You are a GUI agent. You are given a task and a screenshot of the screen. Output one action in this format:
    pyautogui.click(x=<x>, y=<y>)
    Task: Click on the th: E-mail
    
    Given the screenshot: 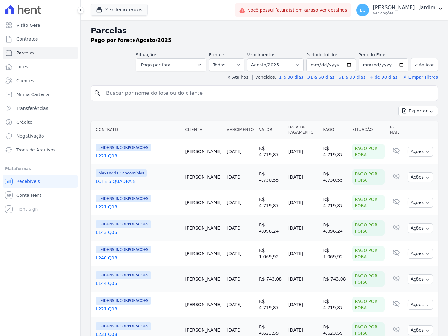 What is the action you would take?
    pyautogui.click(x=396, y=130)
    